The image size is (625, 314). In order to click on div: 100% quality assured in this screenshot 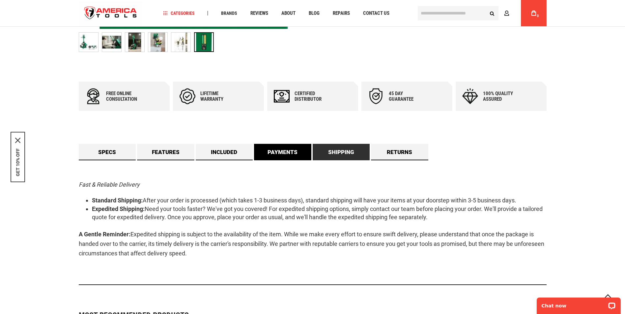, I will do `click(503, 97)`.